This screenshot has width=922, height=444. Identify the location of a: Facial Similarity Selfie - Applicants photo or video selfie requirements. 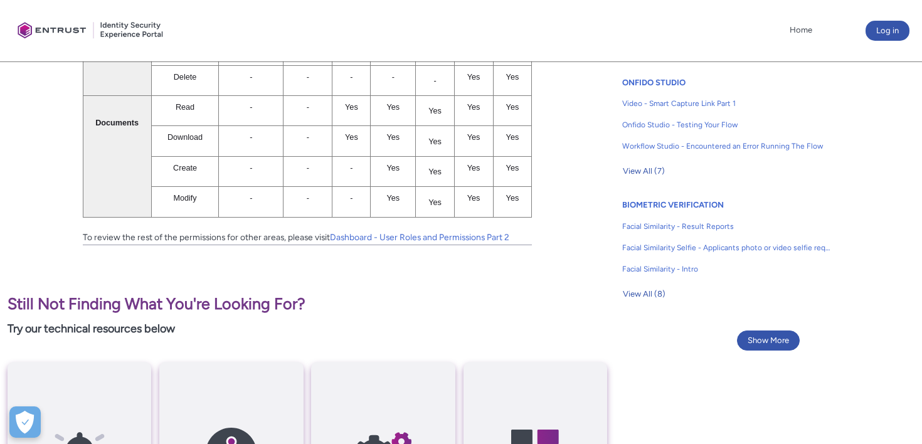
(726, 248).